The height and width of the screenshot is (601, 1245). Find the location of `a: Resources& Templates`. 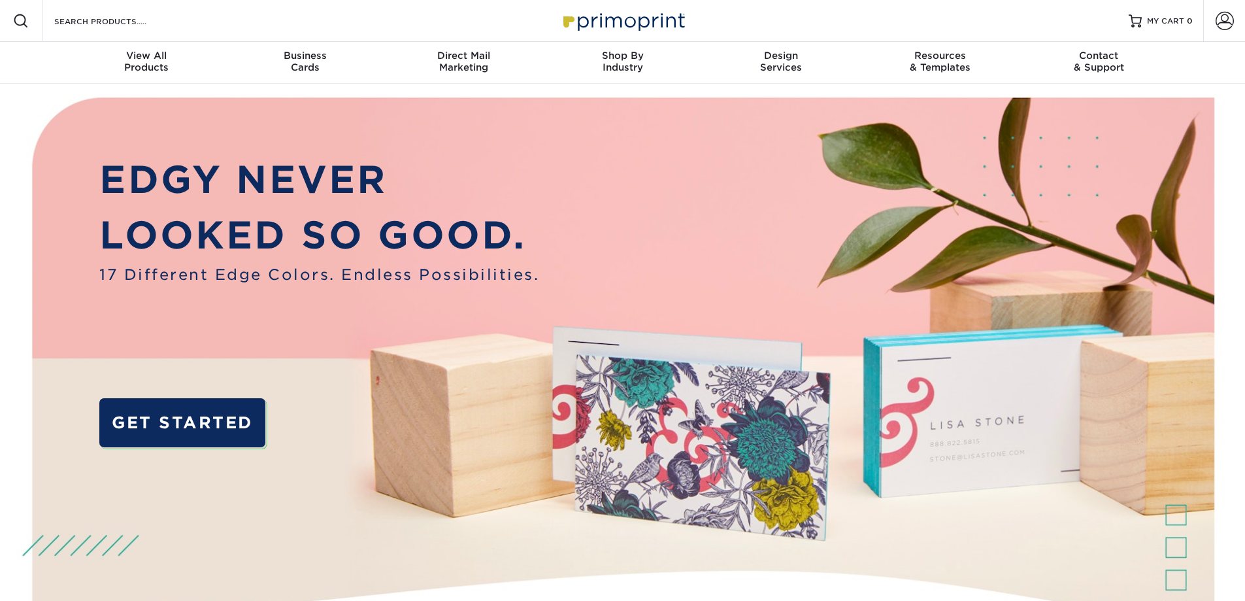

a: Resources& Templates is located at coordinates (940, 63).